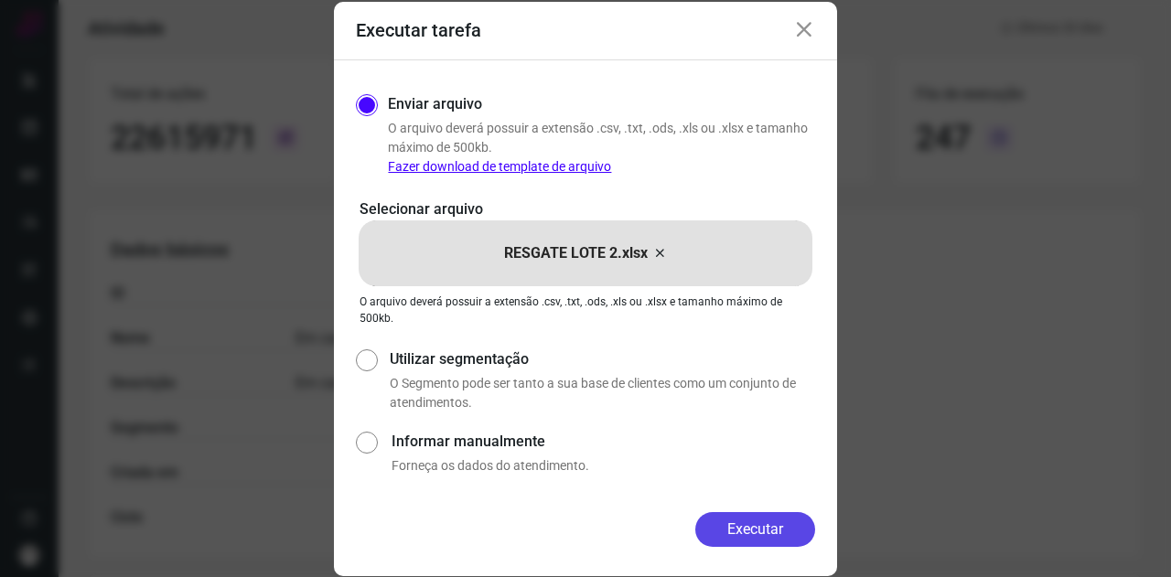 The image size is (1171, 577). What do you see at coordinates (602, 359) in the screenshot?
I see `label: Utilizar segmentação` at bounding box center [602, 359].